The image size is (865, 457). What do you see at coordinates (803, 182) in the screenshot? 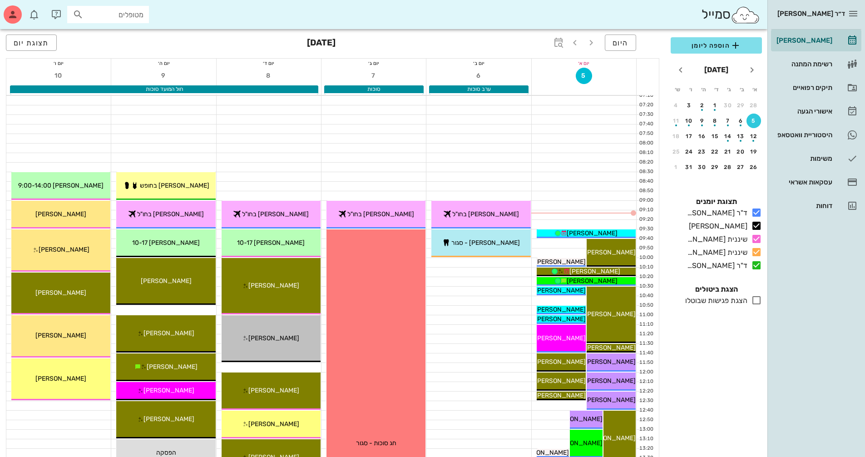
I see `div: עסקאות אשראי` at bounding box center [803, 182].